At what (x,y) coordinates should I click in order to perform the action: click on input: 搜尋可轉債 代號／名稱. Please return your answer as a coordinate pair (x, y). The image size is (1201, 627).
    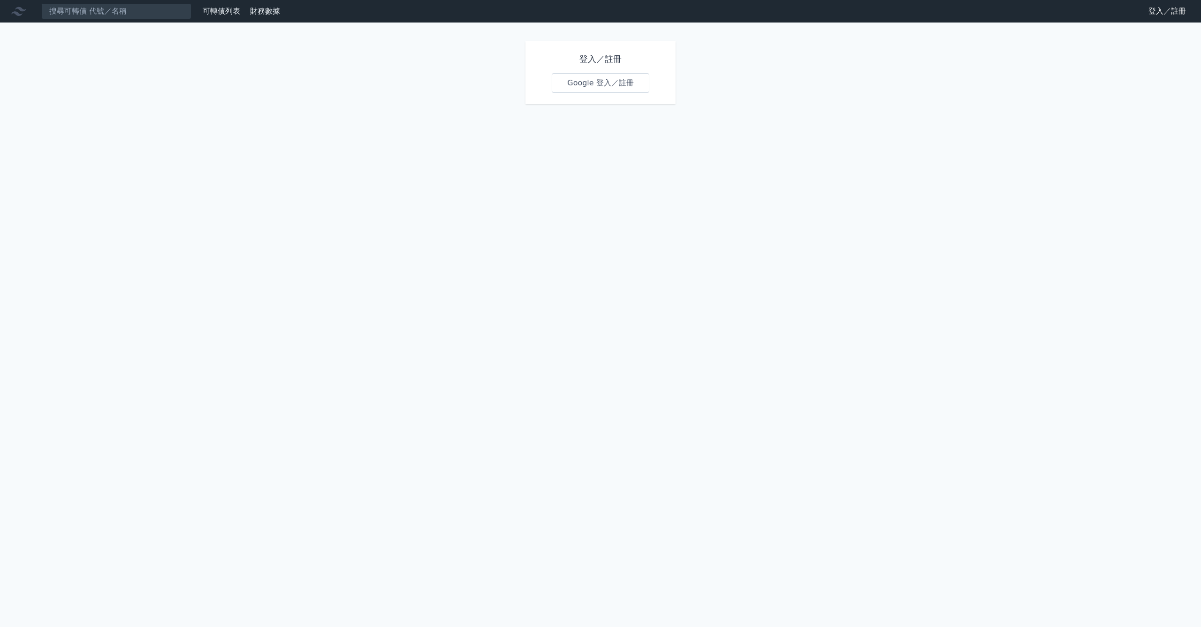
    Looking at the image, I should click on (116, 11).